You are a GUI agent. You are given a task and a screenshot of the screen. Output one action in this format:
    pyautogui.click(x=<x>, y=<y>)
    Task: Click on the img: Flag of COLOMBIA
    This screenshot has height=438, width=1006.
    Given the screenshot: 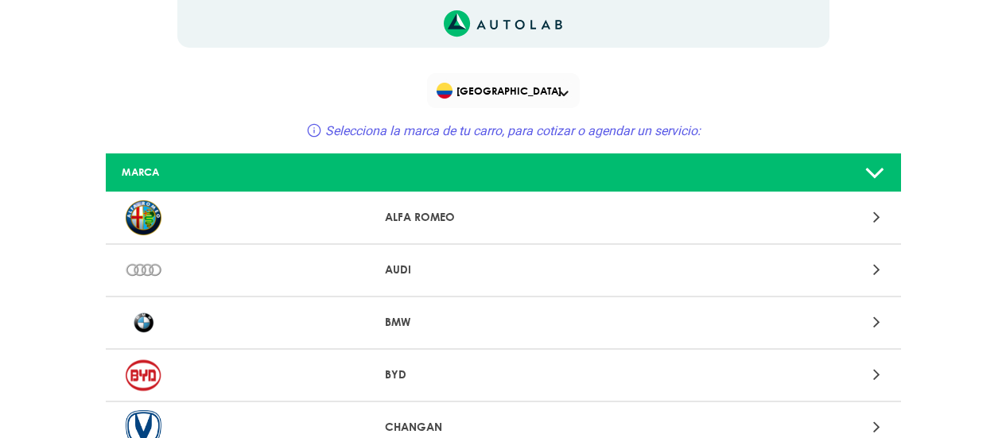 What is the action you would take?
    pyautogui.click(x=445, y=91)
    